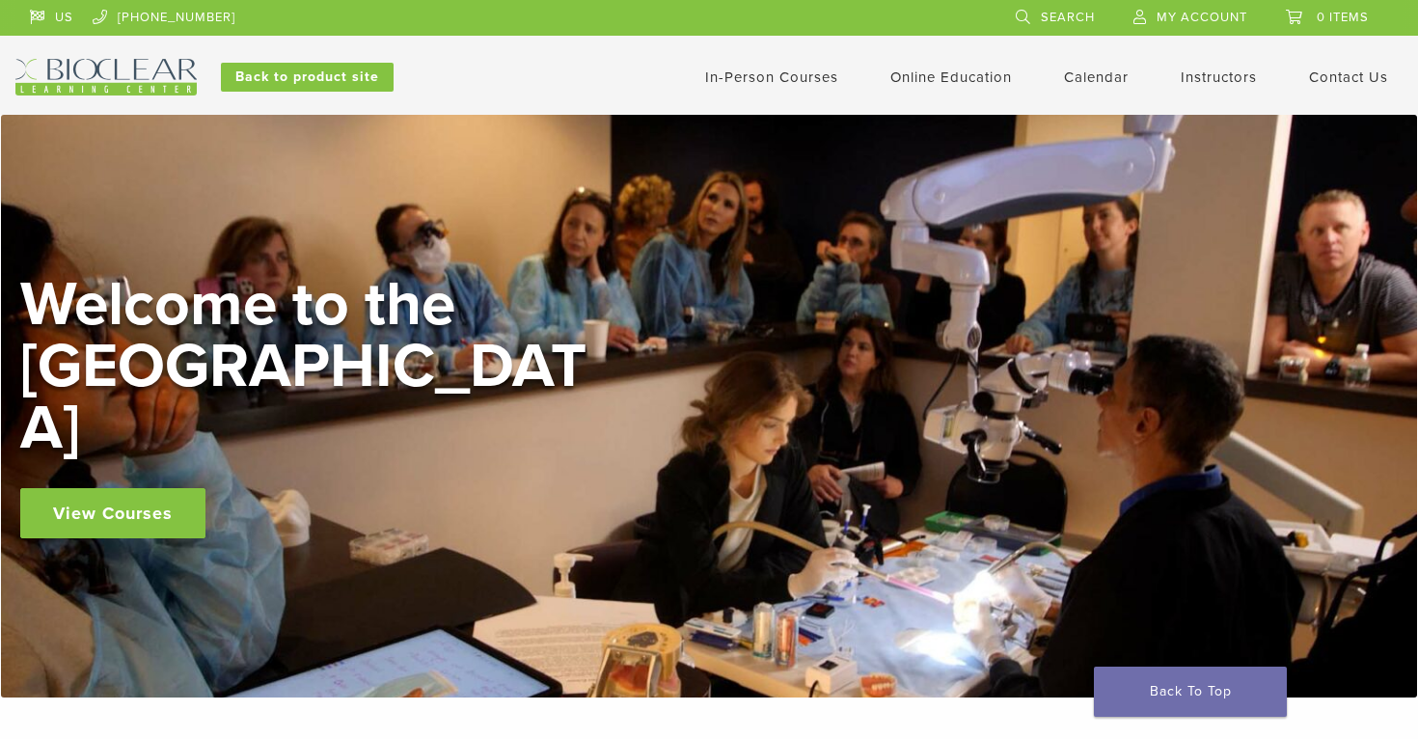 This screenshot has height=739, width=1418. Describe the element at coordinates (1190, 692) in the screenshot. I see `a: Back To Top` at that location.